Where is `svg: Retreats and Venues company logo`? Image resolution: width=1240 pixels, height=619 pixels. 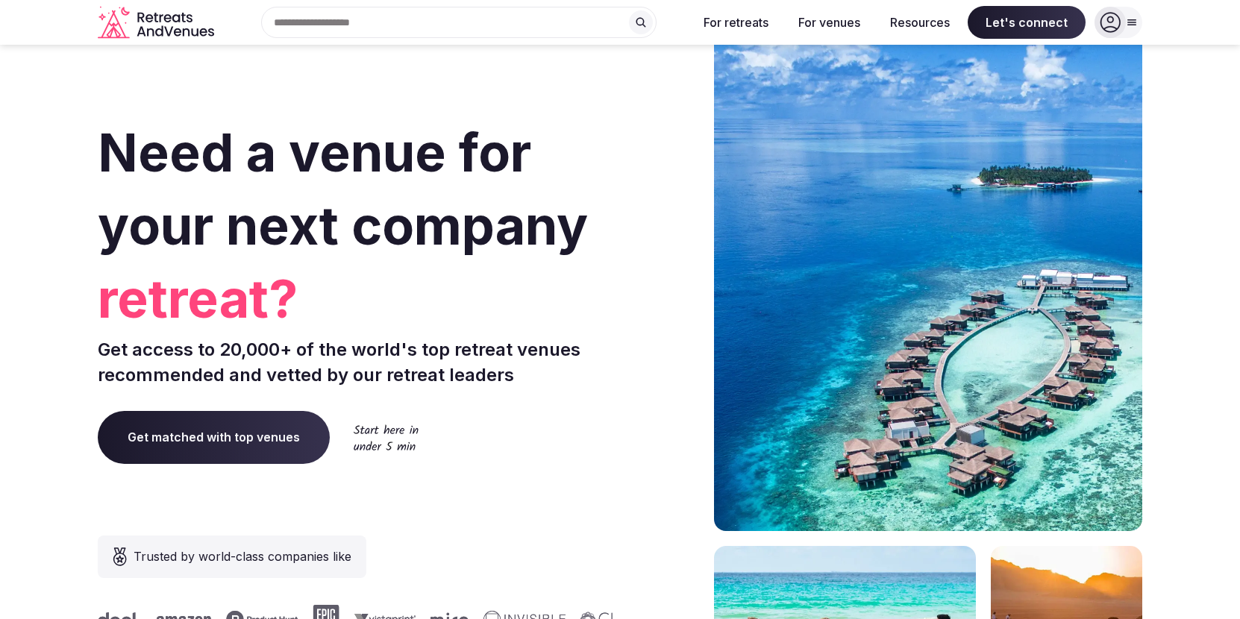
svg: Retreats and Venues company logo is located at coordinates (157, 22).